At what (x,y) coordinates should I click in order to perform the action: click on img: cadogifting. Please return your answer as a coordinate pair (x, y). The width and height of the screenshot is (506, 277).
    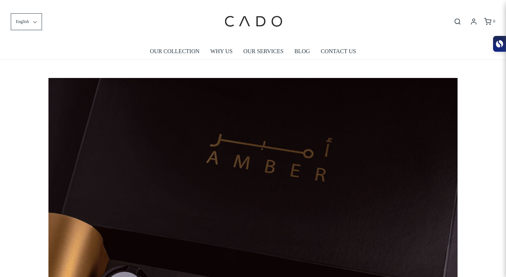
    Looking at the image, I should click on (253, 22).